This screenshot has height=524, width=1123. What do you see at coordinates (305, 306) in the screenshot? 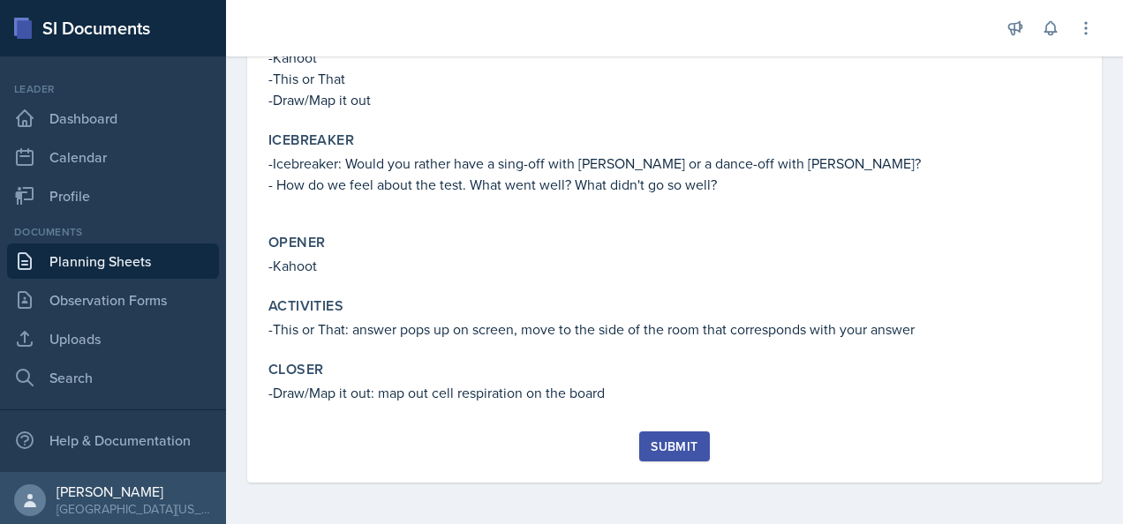
I see `label: Activities` at bounding box center [305, 306].